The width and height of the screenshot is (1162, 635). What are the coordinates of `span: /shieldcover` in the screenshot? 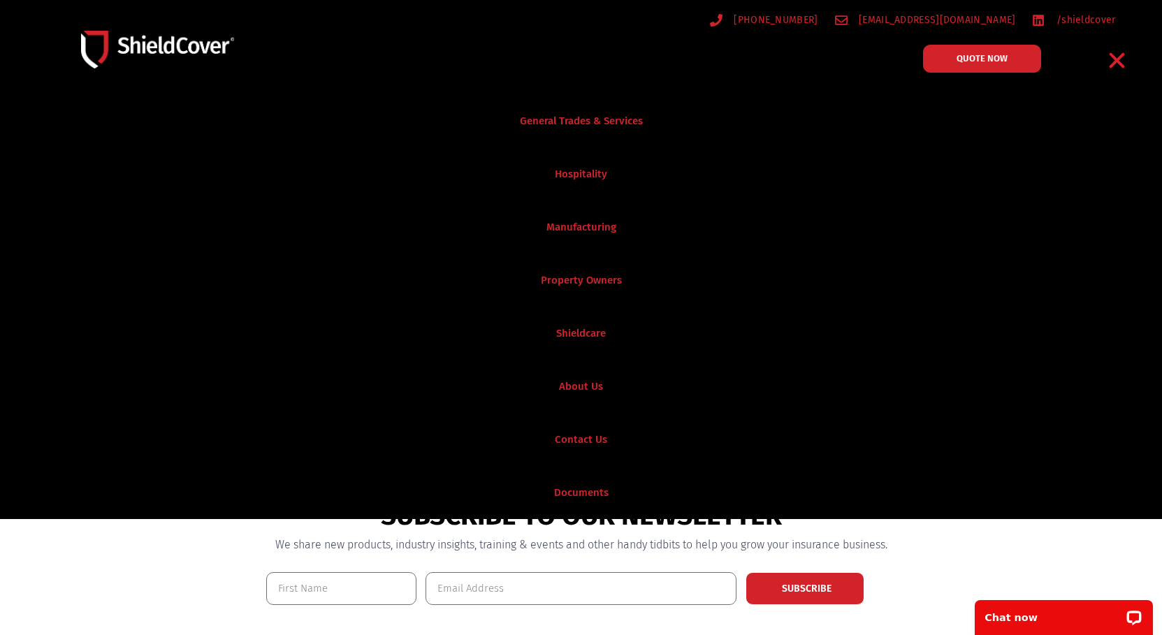 It's located at (1085, 20).